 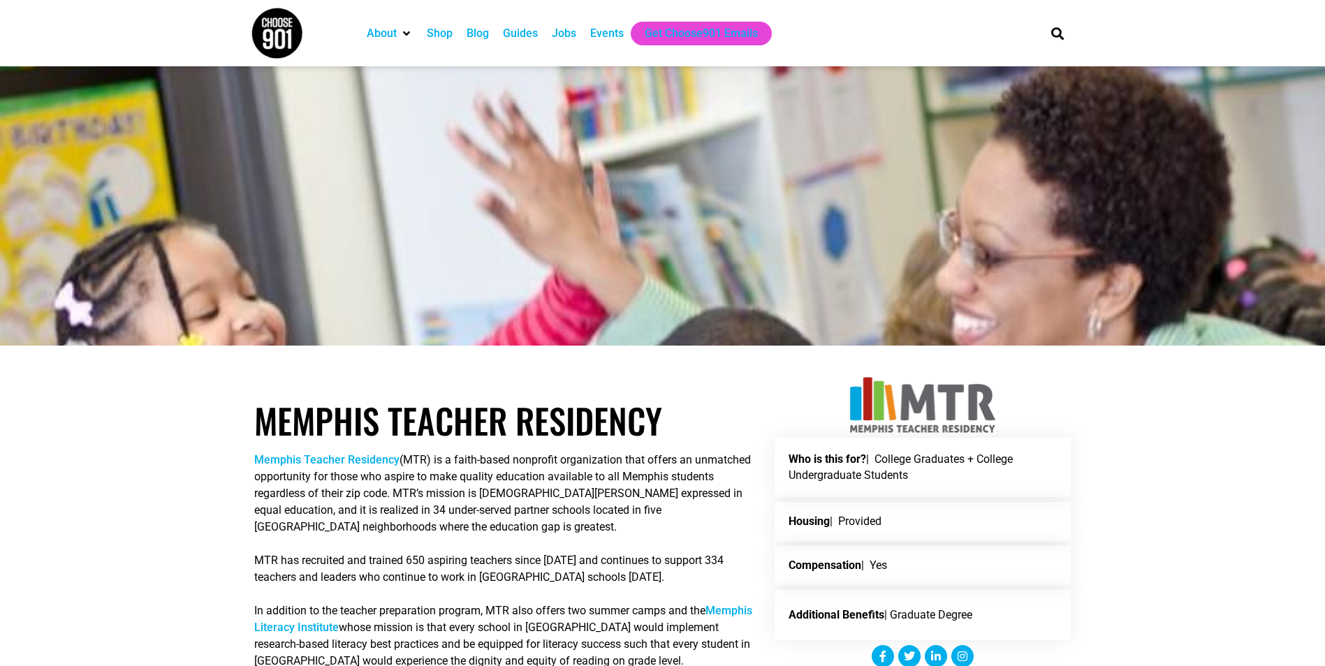 I want to click on div: Get Choose901 Emails, so click(x=701, y=34).